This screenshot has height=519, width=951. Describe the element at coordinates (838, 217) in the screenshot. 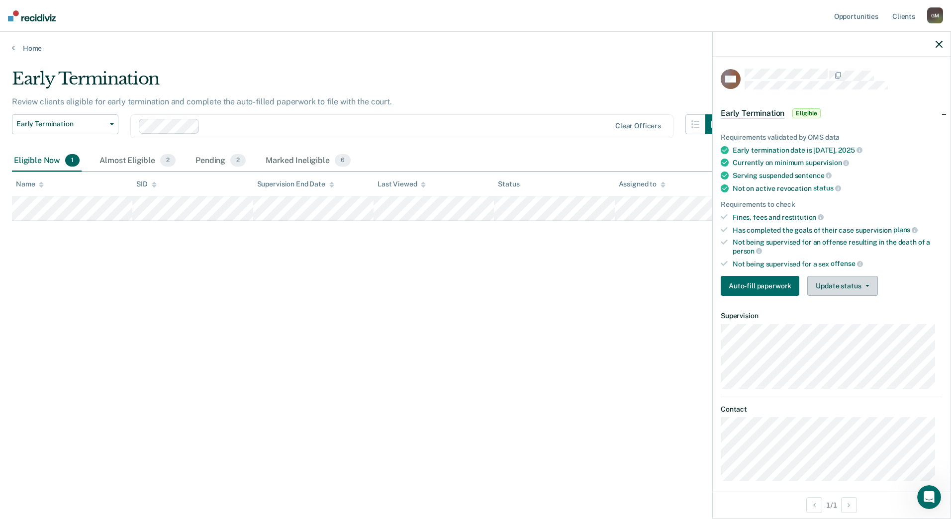

I see `div: Fines, fees and` at that location.